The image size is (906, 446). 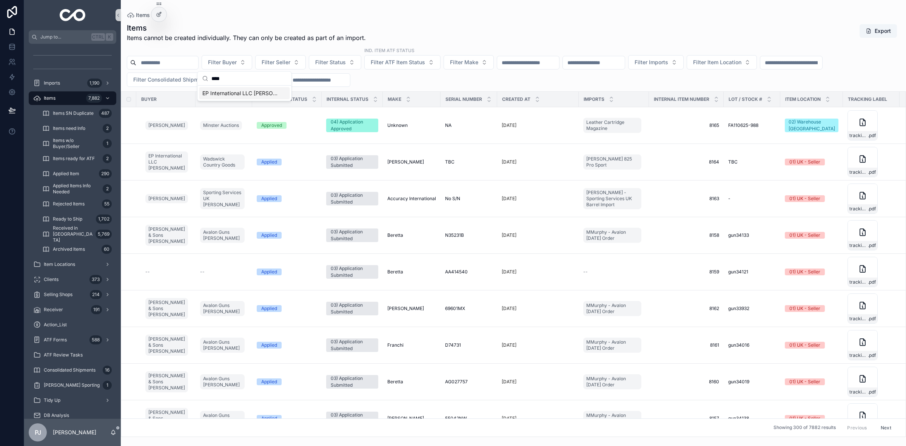 I want to click on span: Selling Shops, so click(x=58, y=295).